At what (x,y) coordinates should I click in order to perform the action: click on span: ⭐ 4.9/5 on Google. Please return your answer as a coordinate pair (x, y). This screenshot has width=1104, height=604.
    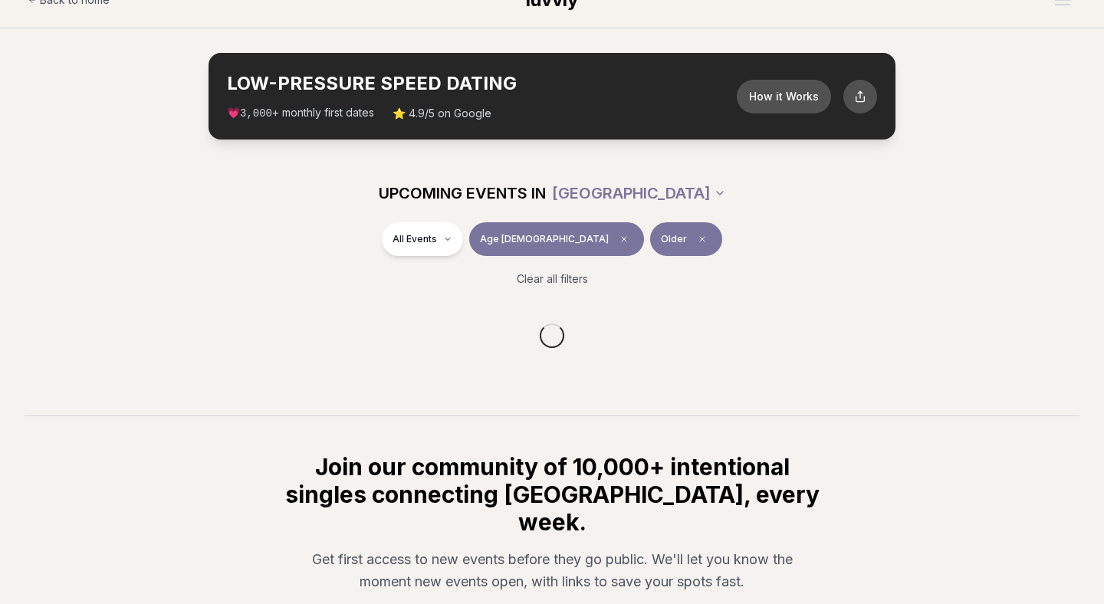
    Looking at the image, I should click on (441, 113).